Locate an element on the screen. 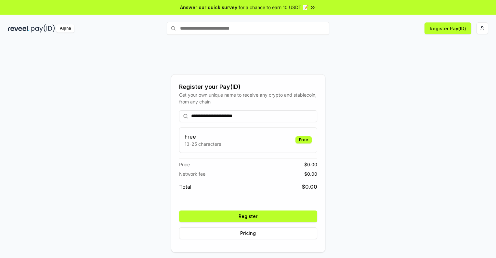  span: Answer our quick survey is located at coordinates (209, 7).